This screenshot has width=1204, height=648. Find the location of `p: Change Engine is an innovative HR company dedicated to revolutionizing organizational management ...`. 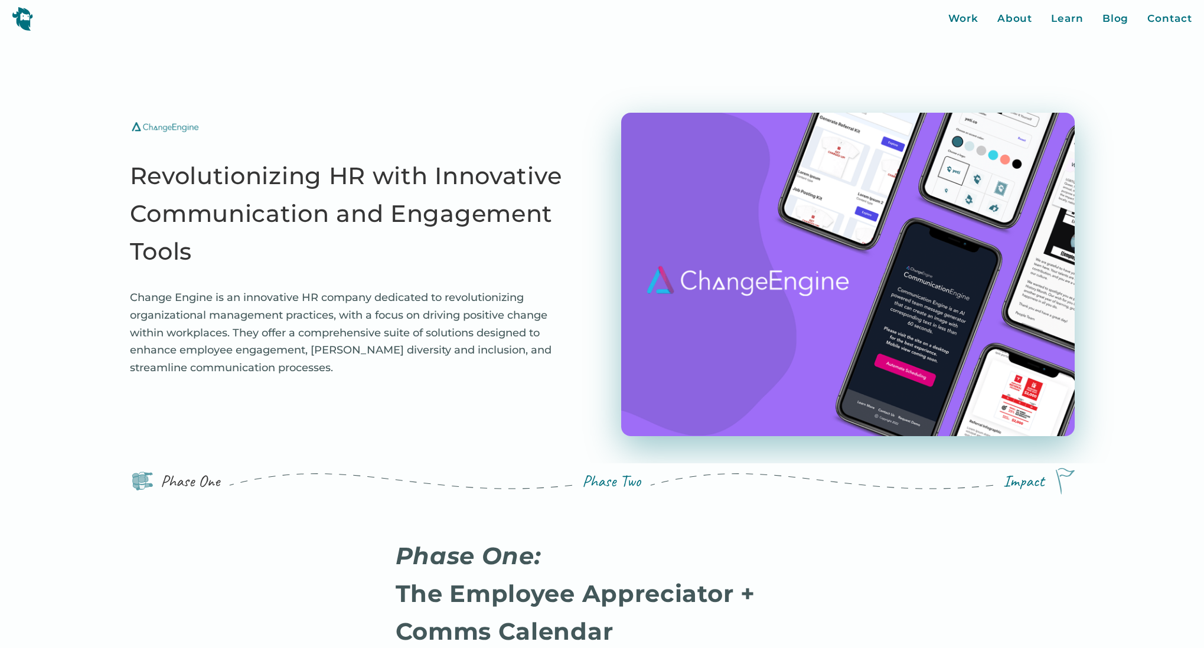

p: Change Engine is an innovative HR company dedicated to revolutionizing organizational management ... is located at coordinates (357, 333).